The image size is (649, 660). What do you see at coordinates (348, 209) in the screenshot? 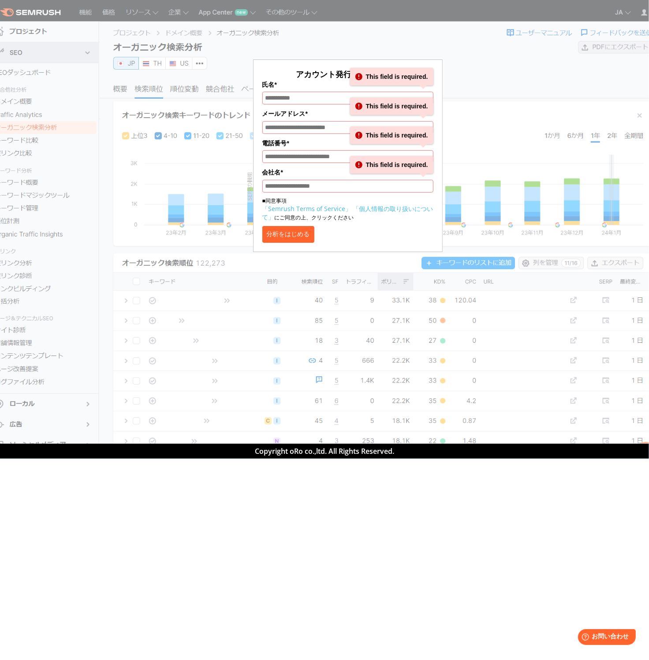
I see `p: ■同意事項 にご同意の上、クリックください` at bounding box center [348, 209].